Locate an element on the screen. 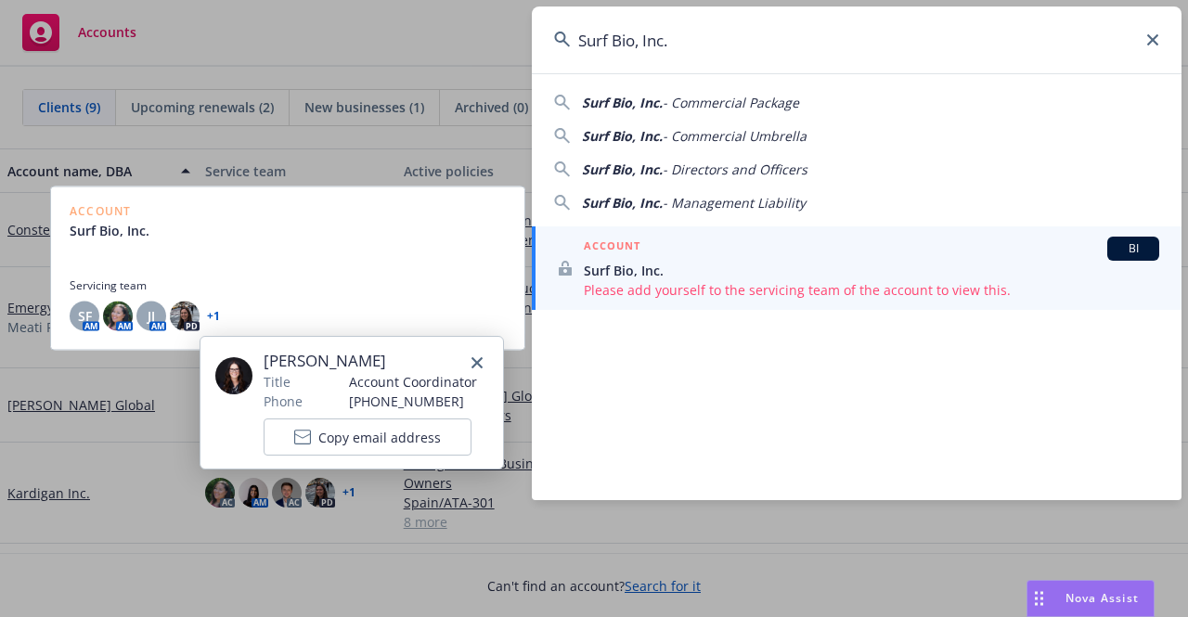  span: Nova Assist is located at coordinates (1102, 598).